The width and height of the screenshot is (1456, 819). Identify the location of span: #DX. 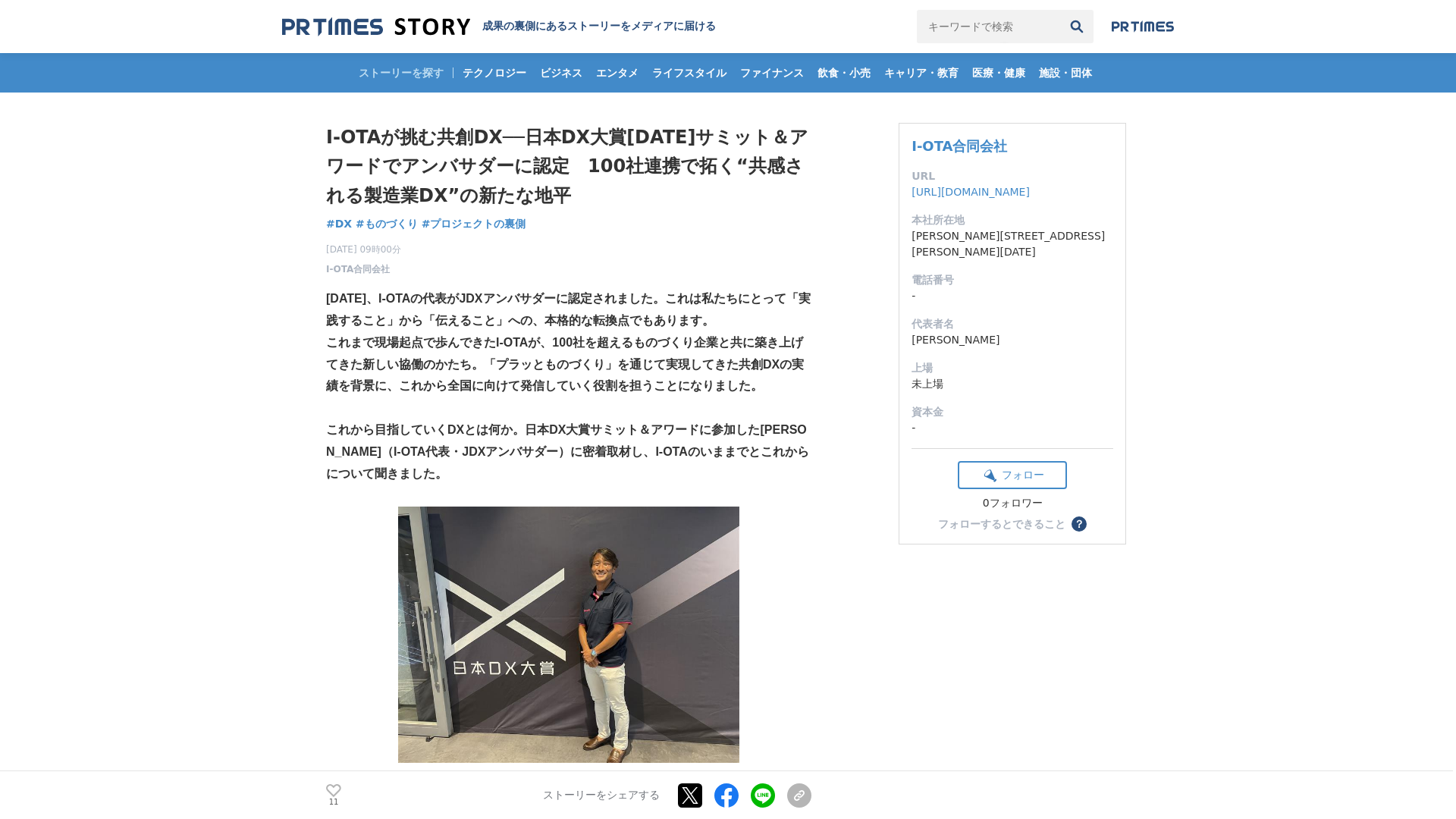
(339, 223).